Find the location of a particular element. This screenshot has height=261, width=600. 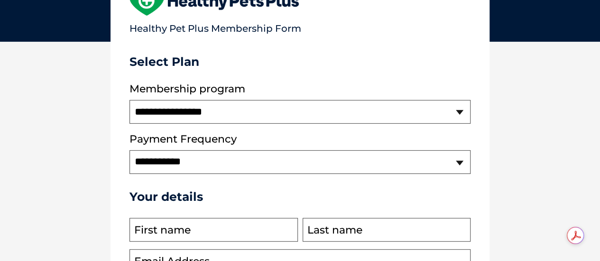

label: First name is located at coordinates (162, 230).